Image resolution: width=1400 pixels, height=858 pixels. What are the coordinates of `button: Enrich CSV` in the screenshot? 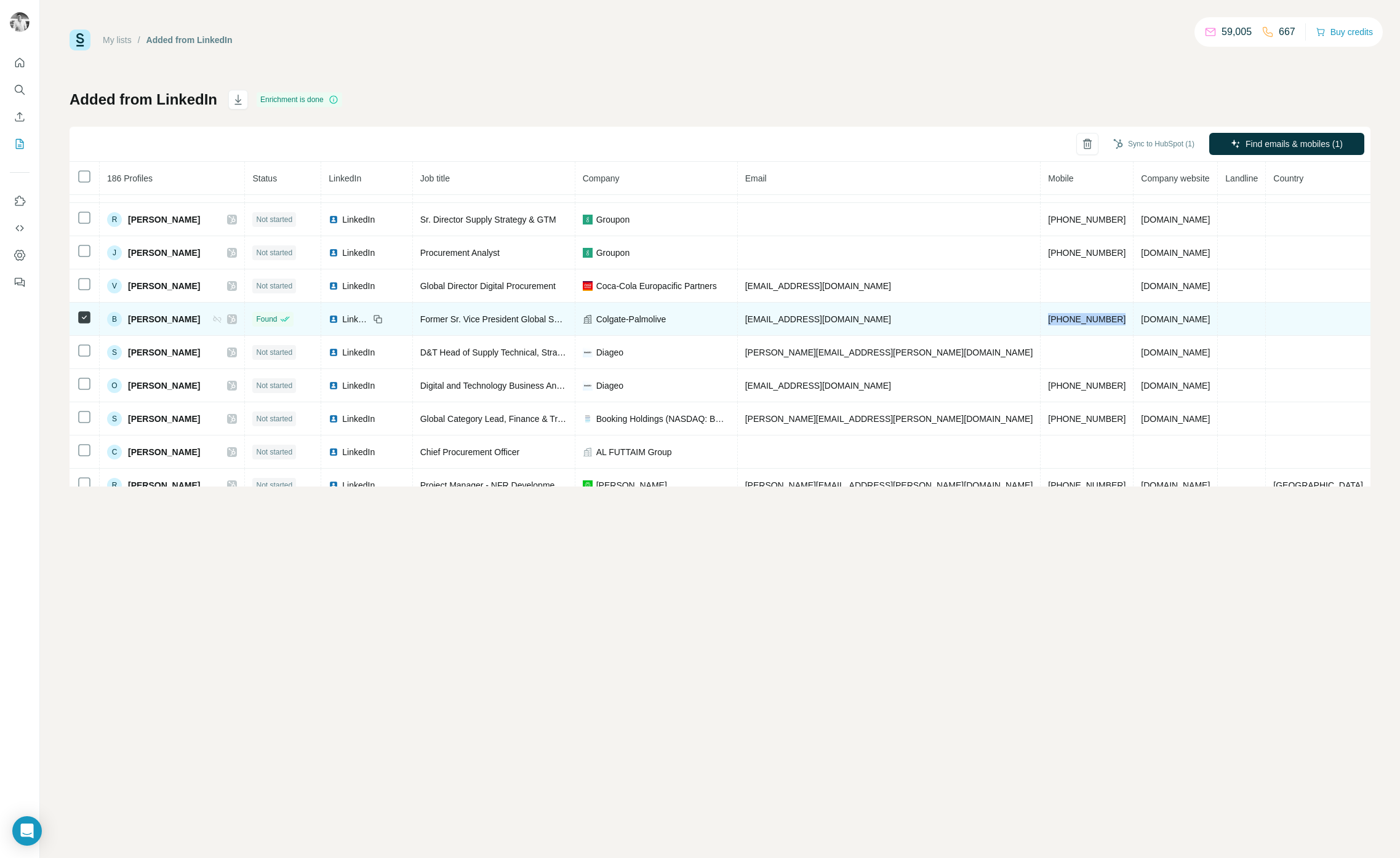 It's located at (20, 117).